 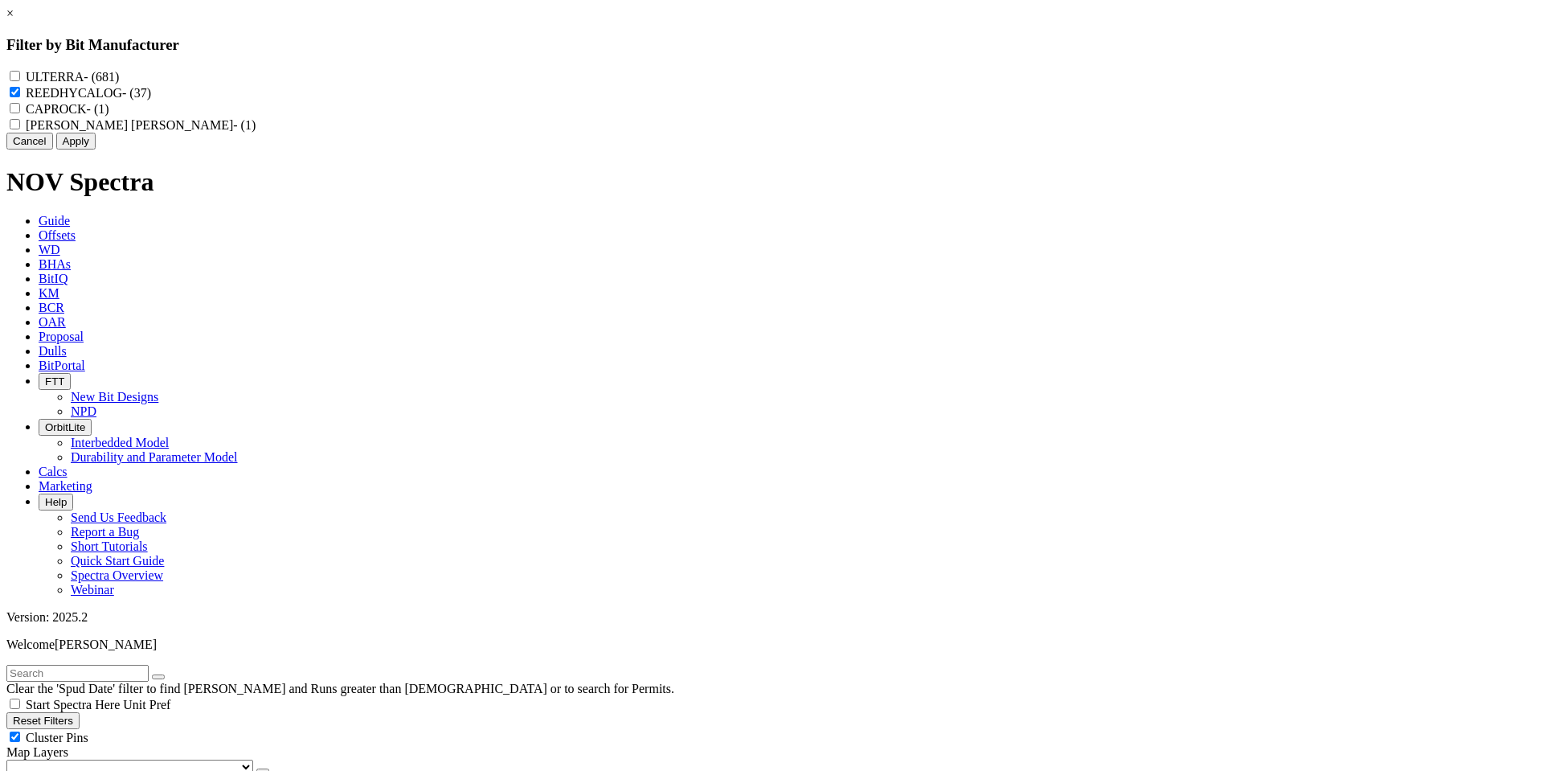 What do you see at coordinates (52, 350) in the screenshot?
I see `span: Dulls` at bounding box center [52, 350].